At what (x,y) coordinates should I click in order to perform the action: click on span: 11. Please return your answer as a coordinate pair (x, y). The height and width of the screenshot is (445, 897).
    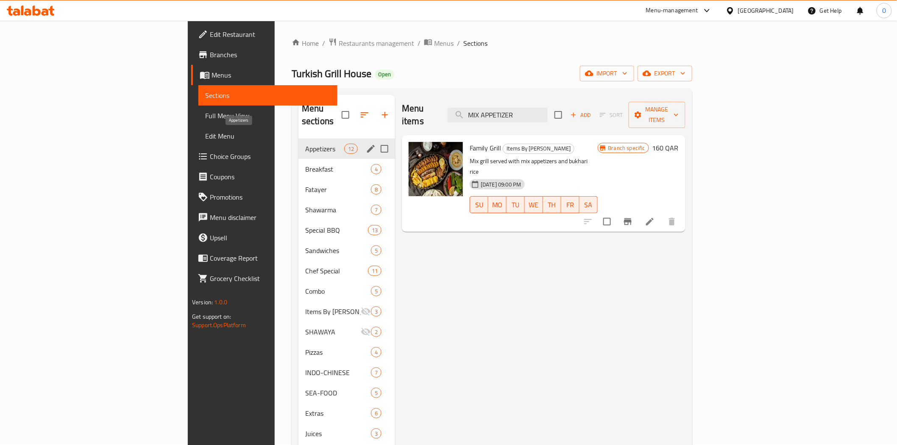
    Looking at the image, I should click on (375, 271).